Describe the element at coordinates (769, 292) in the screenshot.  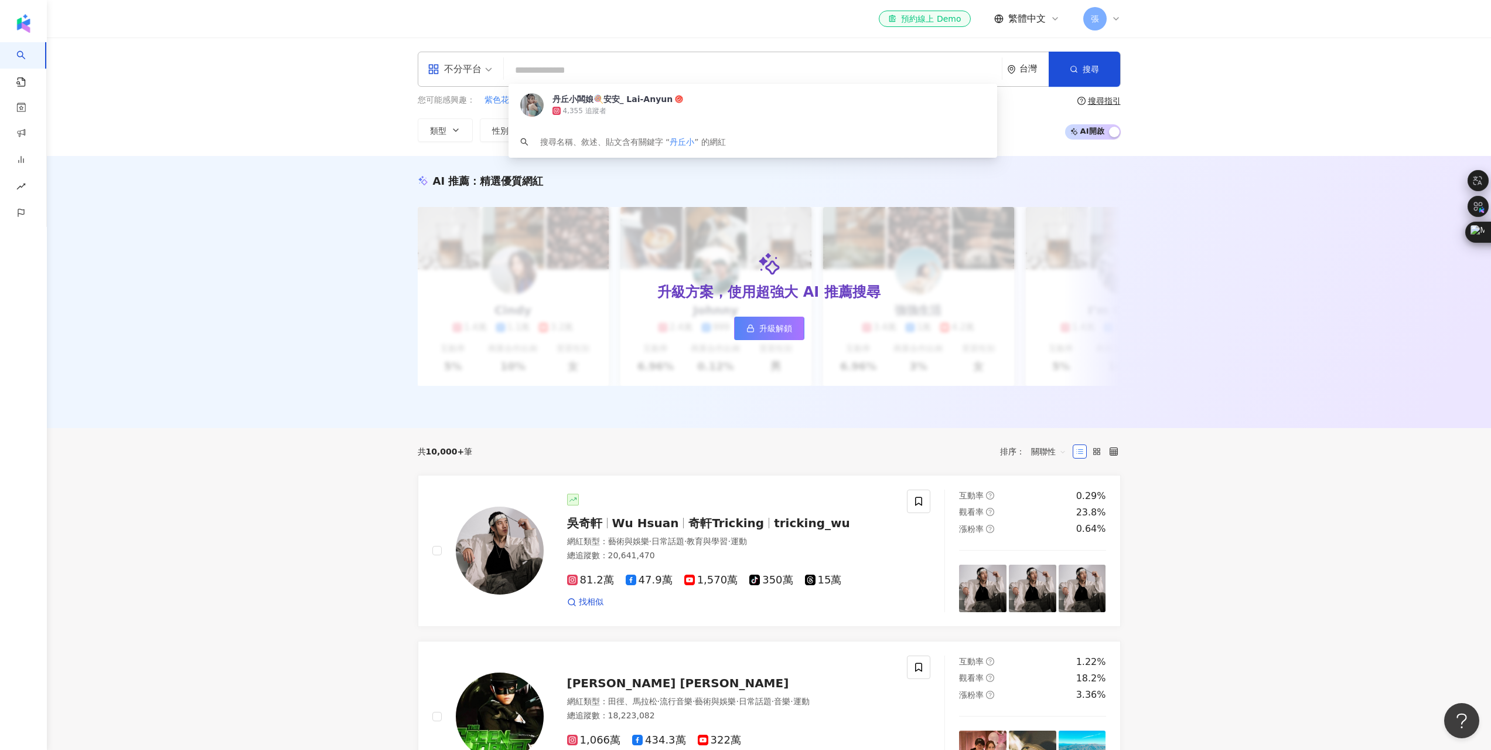
I see `div: 升級方案，使用超強大 AI 推薦搜尋` at that location.